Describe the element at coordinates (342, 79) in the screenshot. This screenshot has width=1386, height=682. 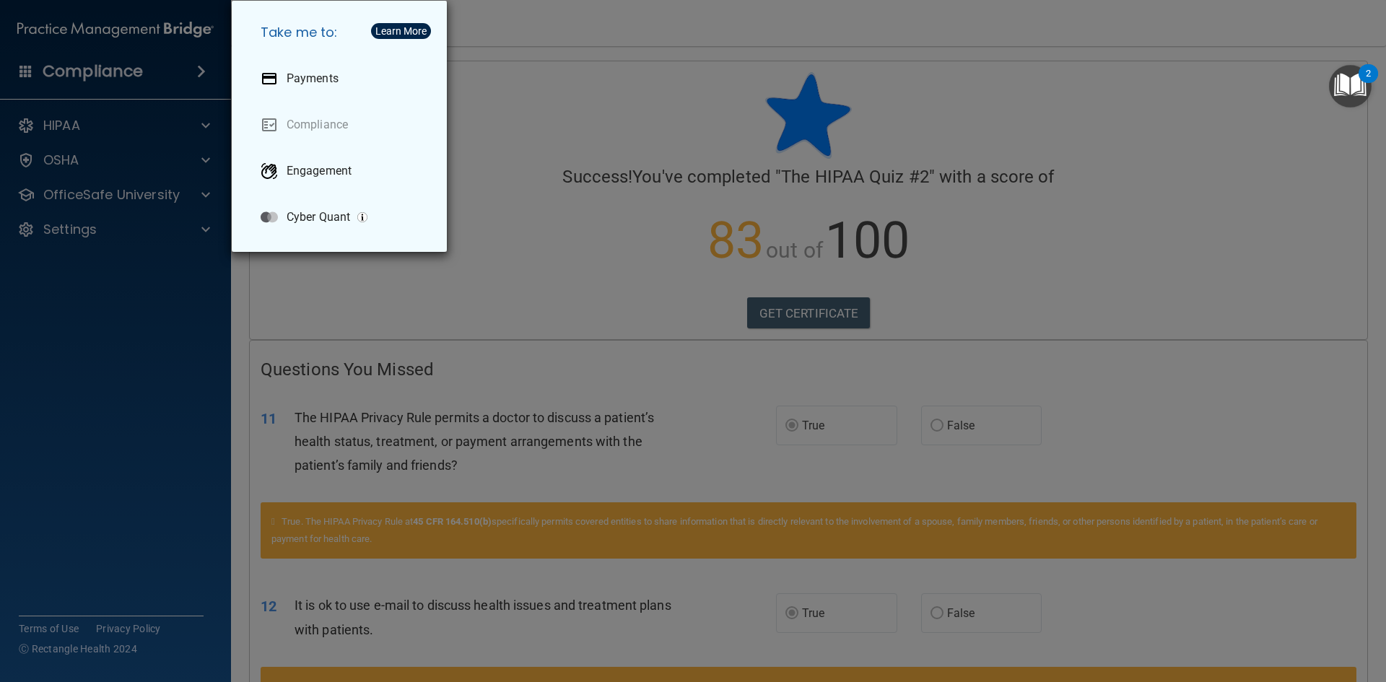
I see `a: Payments` at that location.